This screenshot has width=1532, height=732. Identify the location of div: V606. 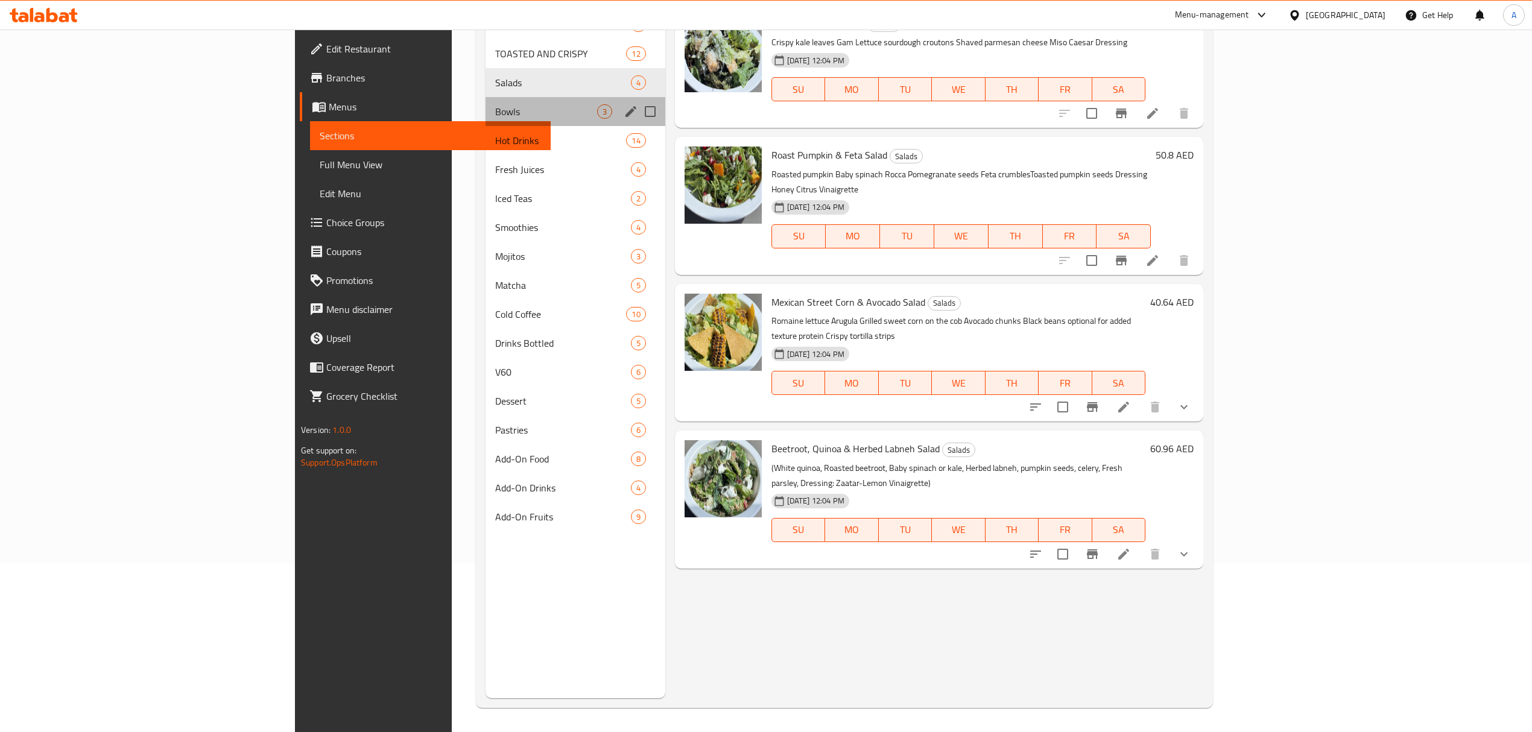
(575, 372).